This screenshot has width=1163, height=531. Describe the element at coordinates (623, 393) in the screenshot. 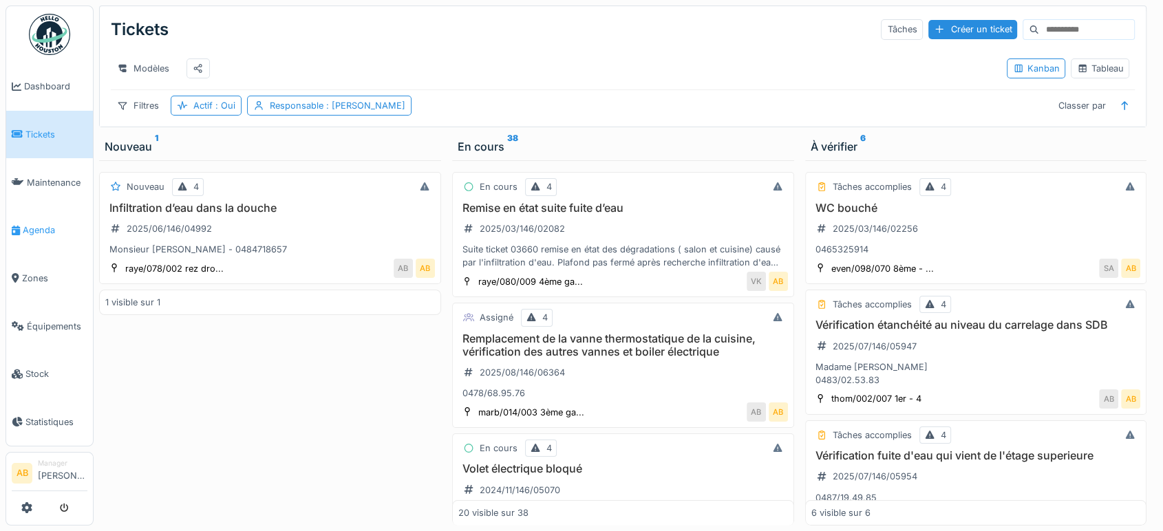

I see `div: 0478/68.95.76` at that location.